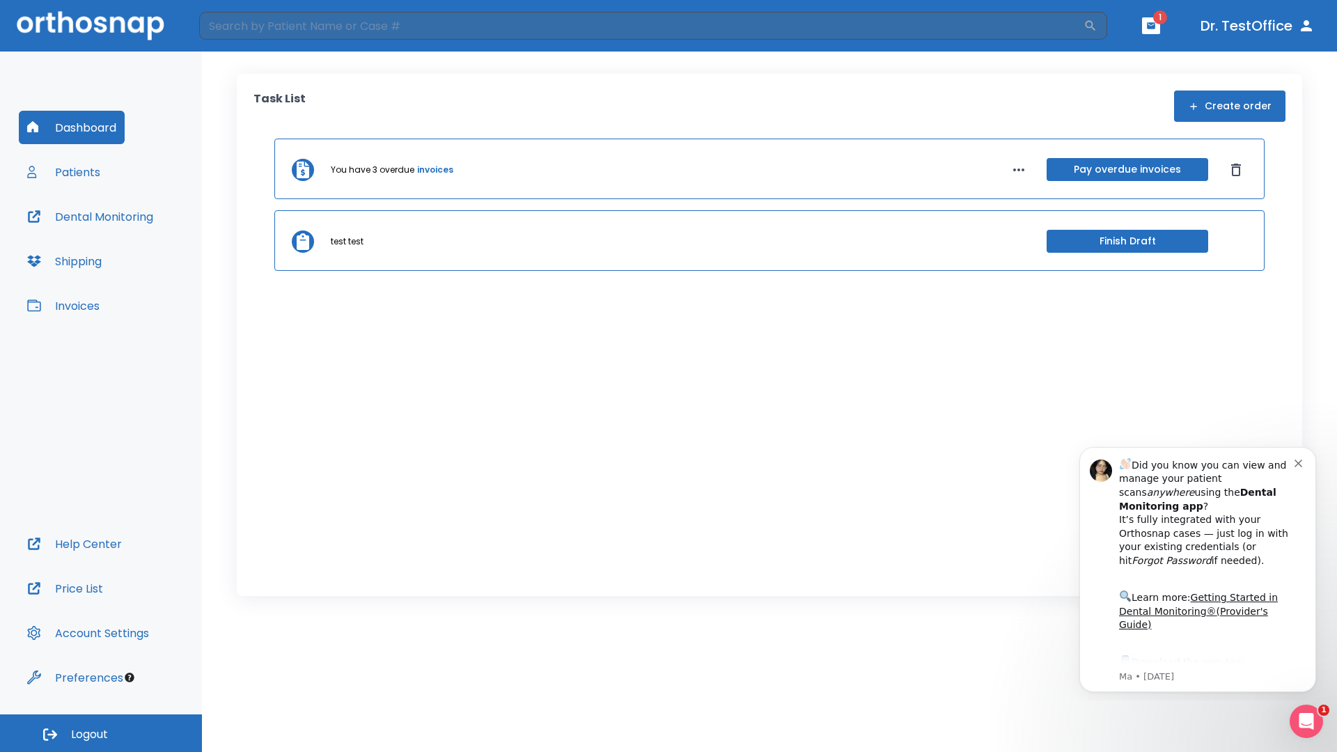 The width and height of the screenshot is (1337, 752). What do you see at coordinates (72, 127) in the screenshot?
I see `button: Dashboard` at bounding box center [72, 127].